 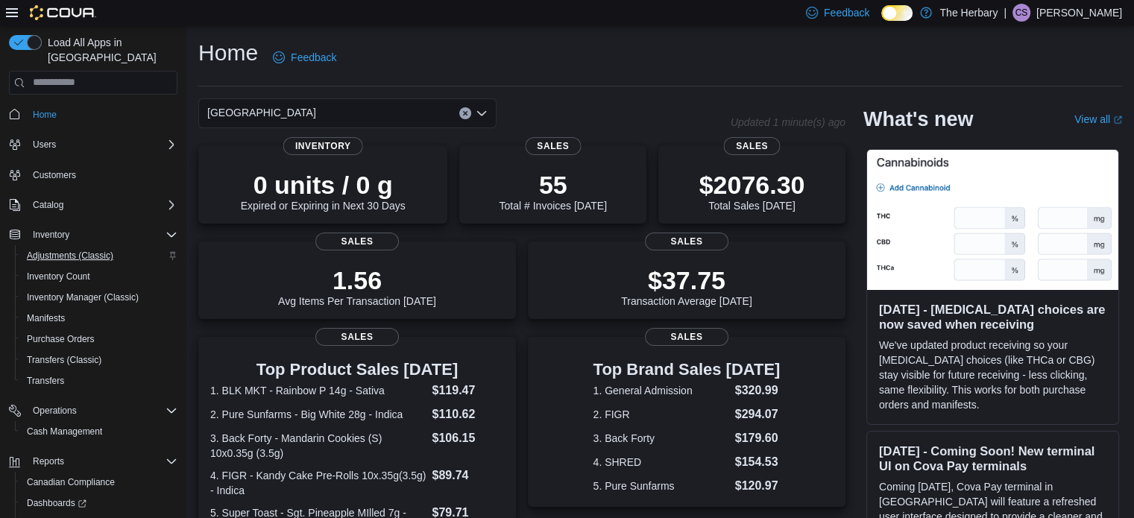 What do you see at coordinates (93, 174) in the screenshot?
I see `button: Customers` at bounding box center [93, 174].